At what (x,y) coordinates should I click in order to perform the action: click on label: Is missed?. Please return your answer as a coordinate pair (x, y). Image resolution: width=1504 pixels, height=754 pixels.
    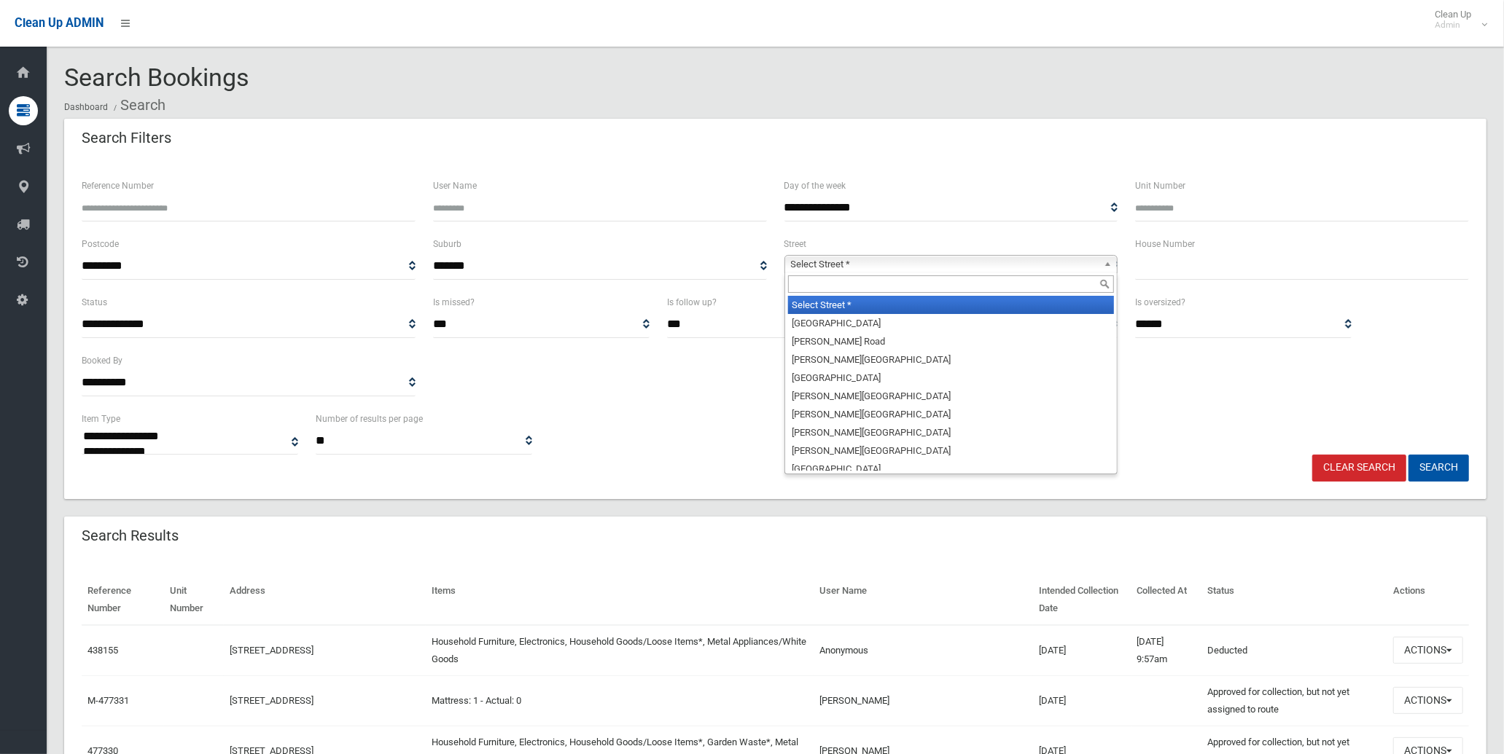
    Looking at the image, I should click on (453, 303).